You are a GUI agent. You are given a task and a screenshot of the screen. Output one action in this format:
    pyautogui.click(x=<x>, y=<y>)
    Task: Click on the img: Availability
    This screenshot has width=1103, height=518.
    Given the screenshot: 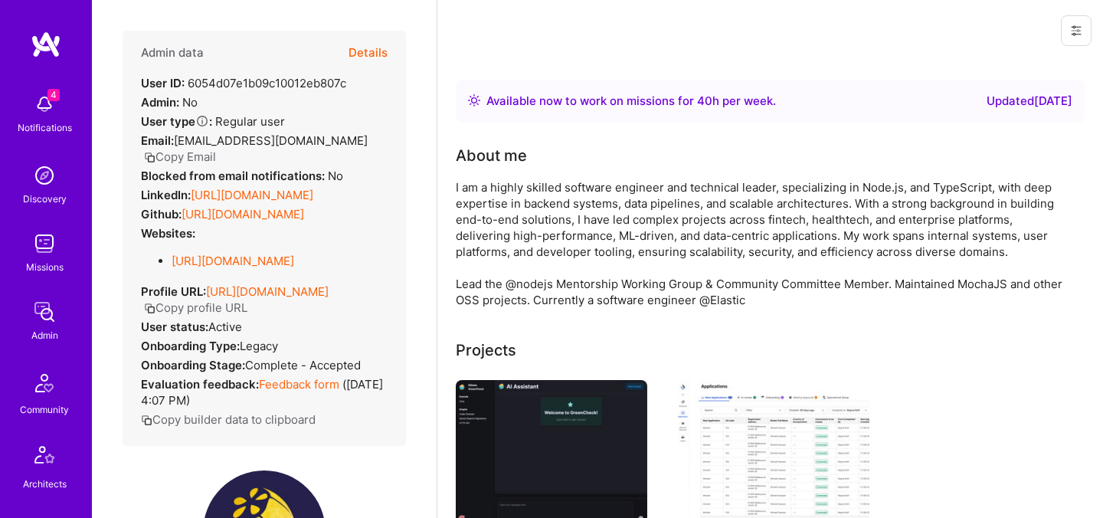 What is the action you would take?
    pyautogui.click(x=474, y=100)
    